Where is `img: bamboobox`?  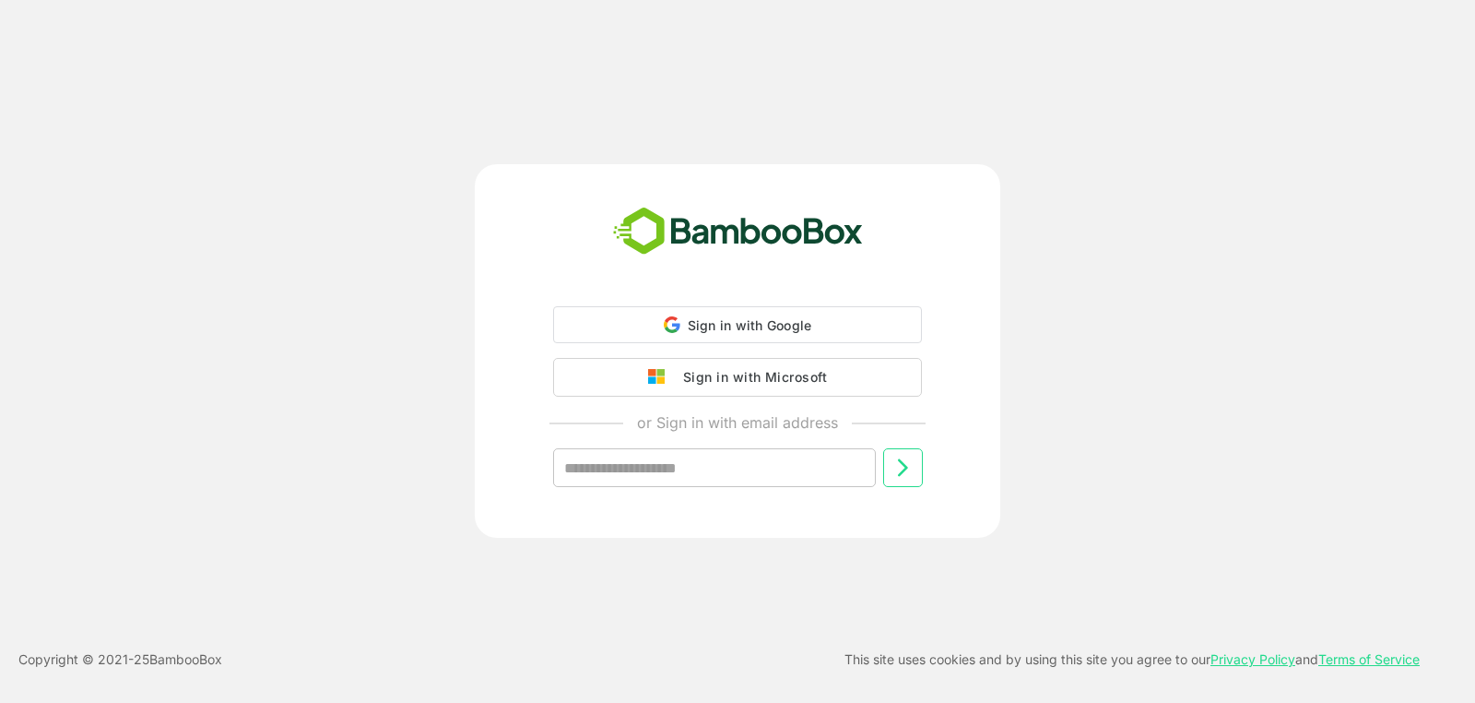 img: bamboobox is located at coordinates (738, 231).